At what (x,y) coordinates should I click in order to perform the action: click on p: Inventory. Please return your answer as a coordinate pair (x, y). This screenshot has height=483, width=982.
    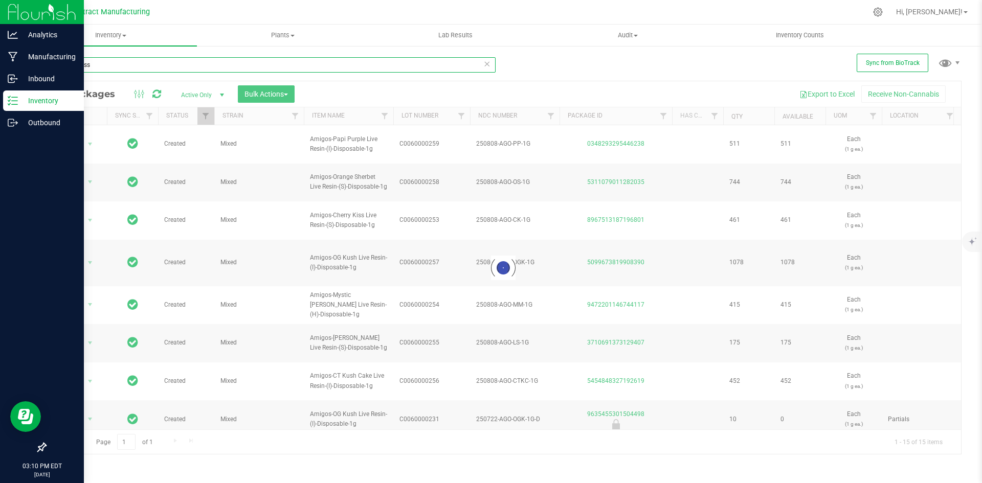
    Looking at the image, I should click on (49, 101).